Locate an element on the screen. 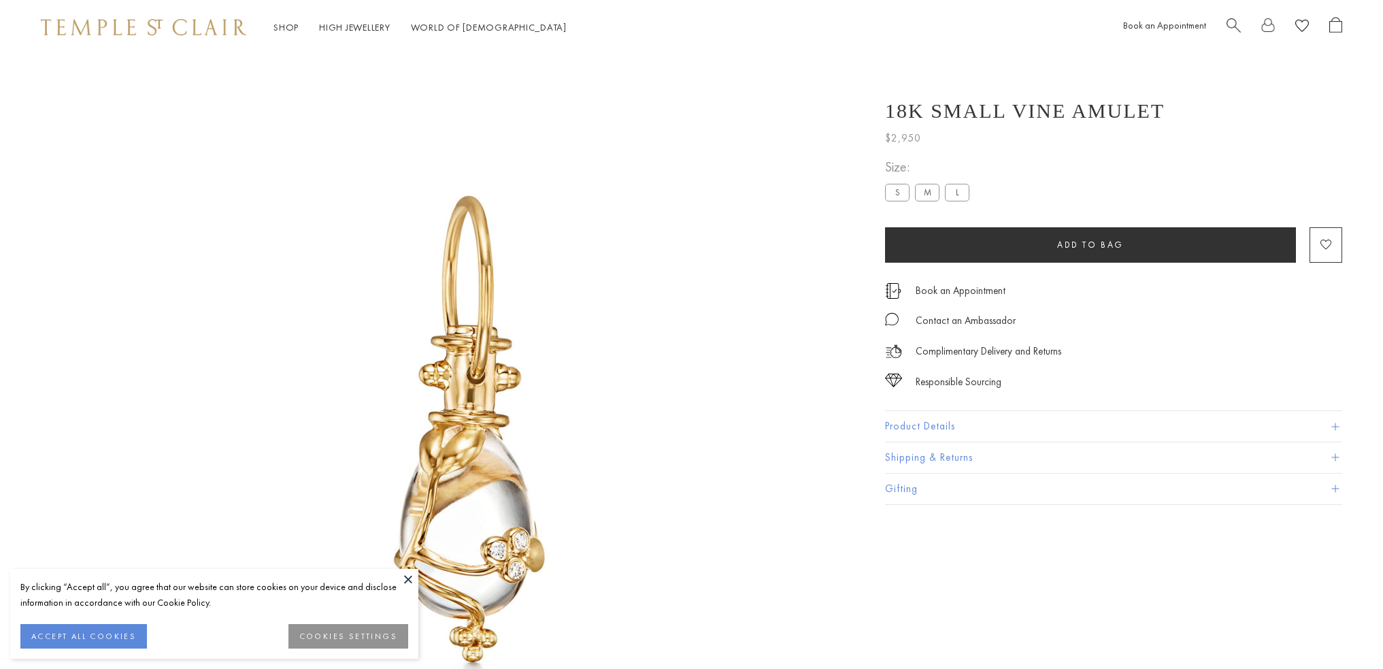 Image resolution: width=1383 pixels, height=669 pixels. div: Contact an Ambassador is located at coordinates (965, 320).